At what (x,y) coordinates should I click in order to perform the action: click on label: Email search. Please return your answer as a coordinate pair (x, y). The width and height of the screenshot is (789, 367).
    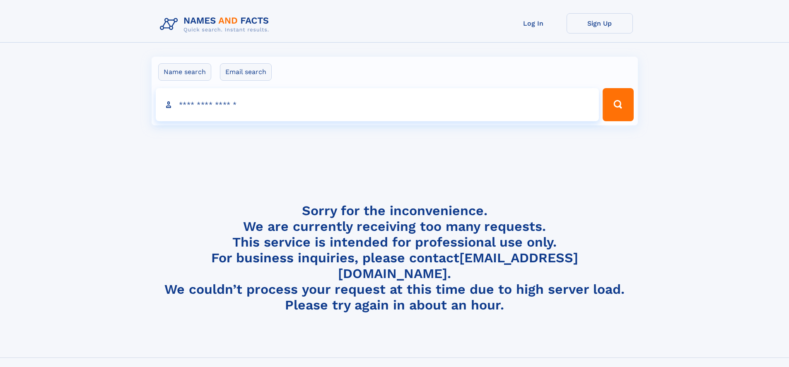
    Looking at the image, I should click on (246, 72).